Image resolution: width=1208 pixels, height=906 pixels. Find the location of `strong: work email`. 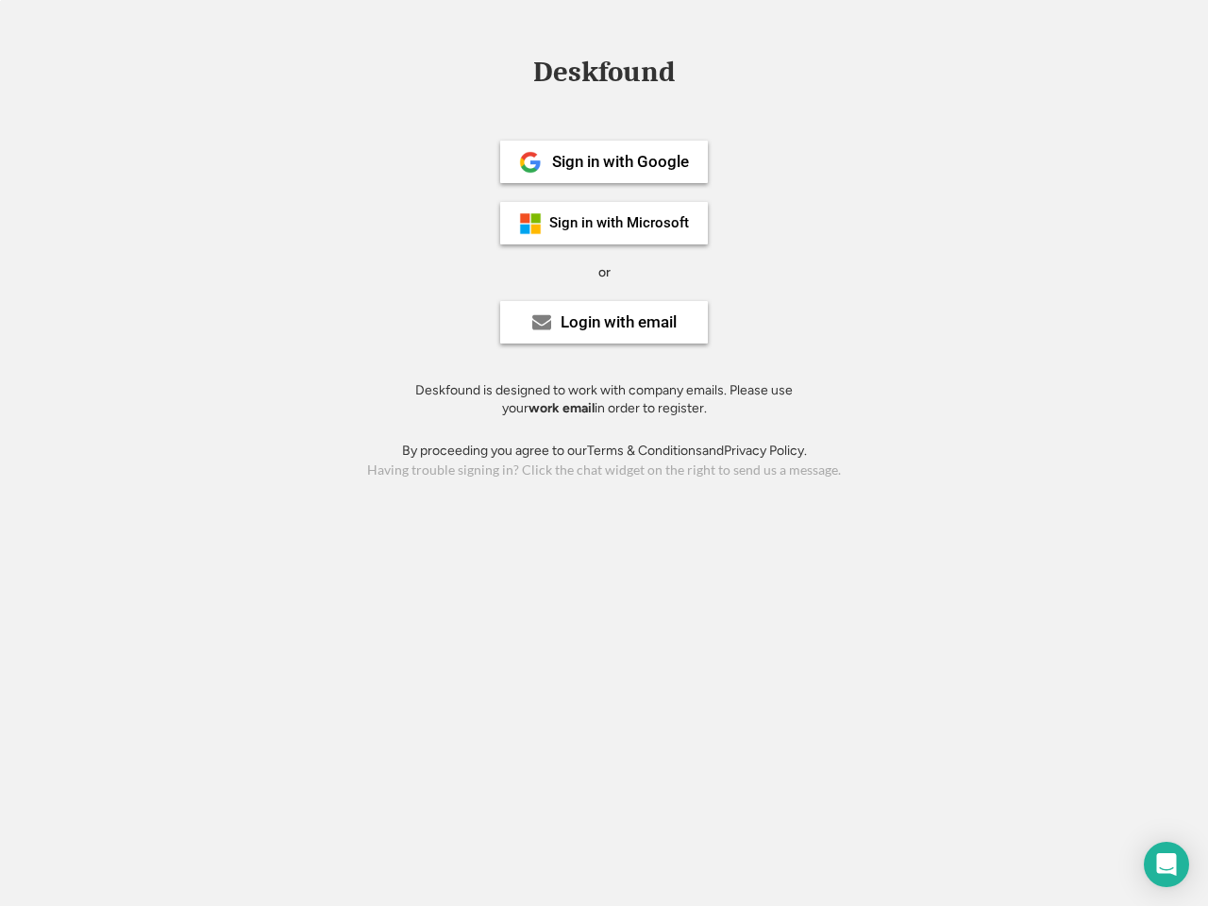

strong: work email is located at coordinates (561, 408).